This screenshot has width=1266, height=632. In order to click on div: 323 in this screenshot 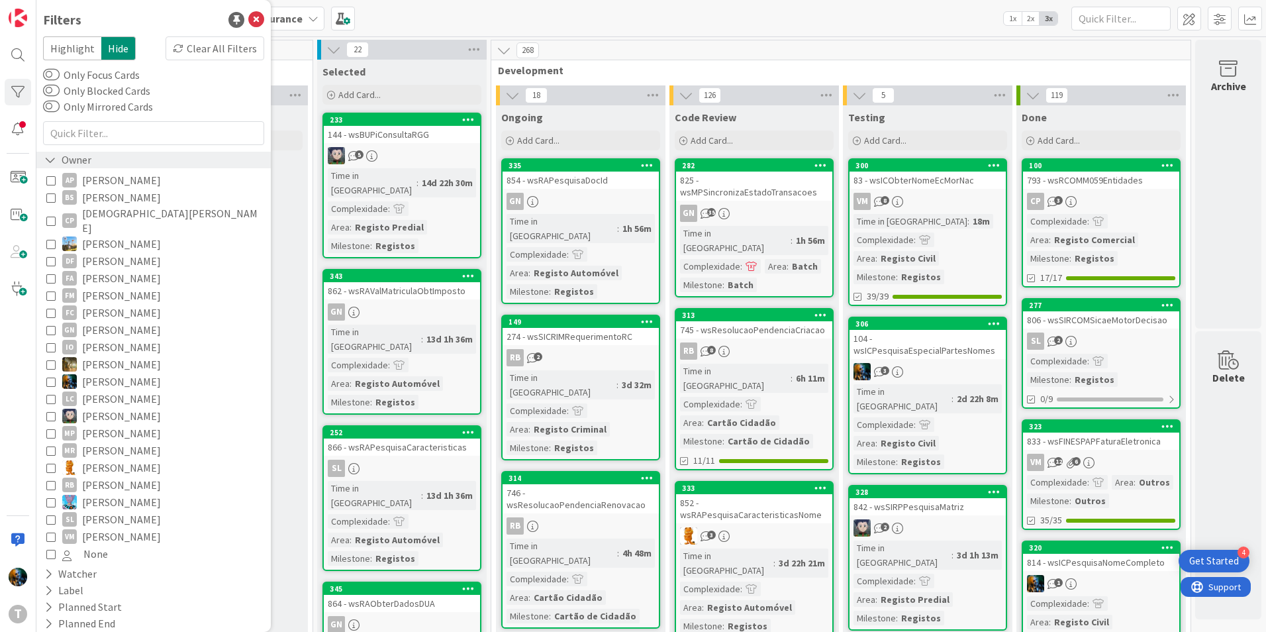, I will do `click(1104, 426)`.